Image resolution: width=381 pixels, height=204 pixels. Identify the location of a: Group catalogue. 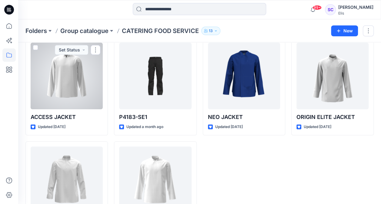
(84, 31).